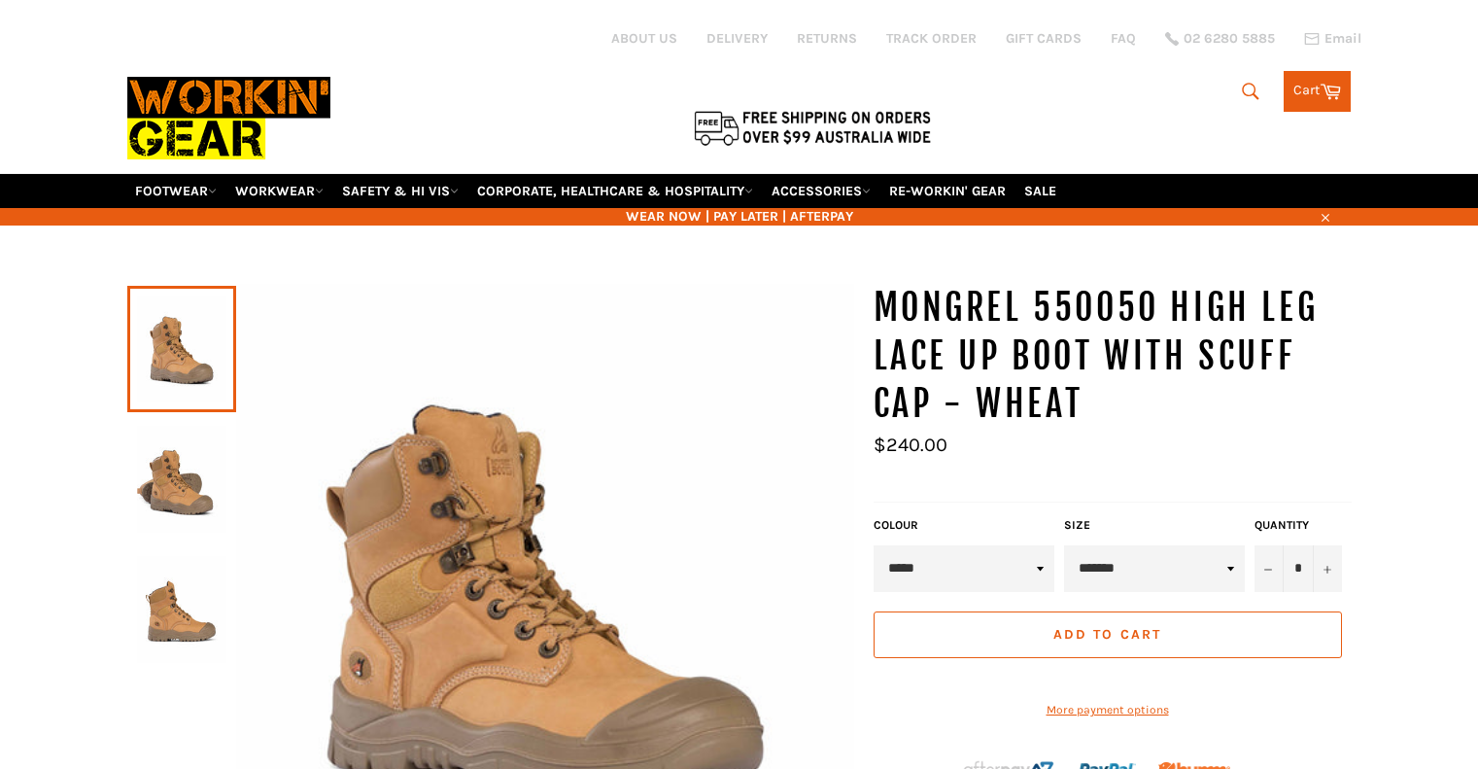  What do you see at coordinates (400, 190) in the screenshot?
I see `a: SAFETY & HI VIS` at bounding box center [400, 190].